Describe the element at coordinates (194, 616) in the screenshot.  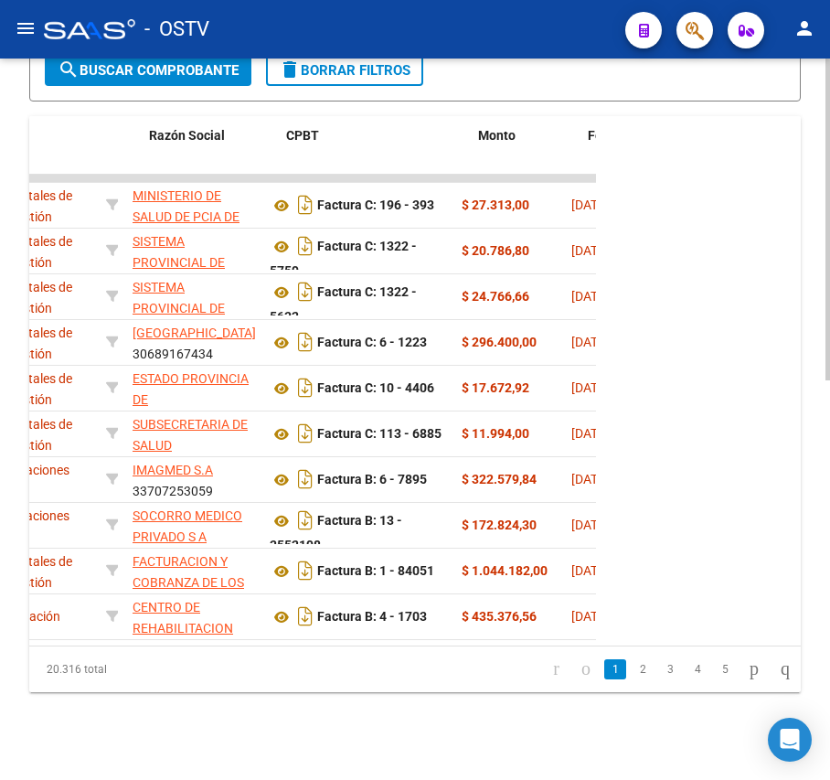
I see `div: 30713516607` at that location.